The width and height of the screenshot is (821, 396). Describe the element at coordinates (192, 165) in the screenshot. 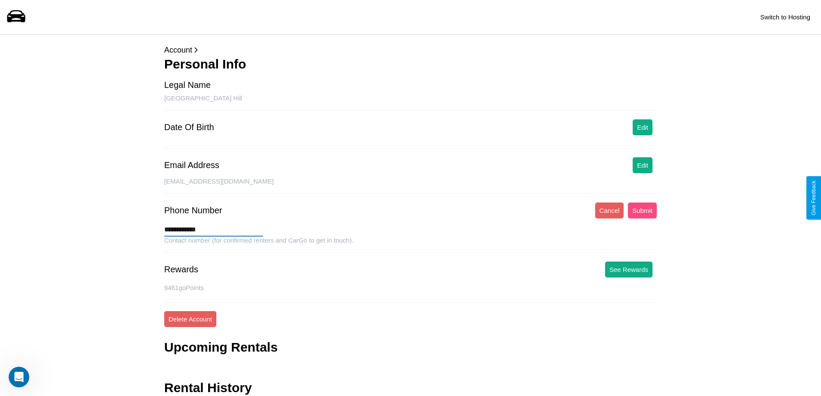

I see `div: Email Address` at that location.